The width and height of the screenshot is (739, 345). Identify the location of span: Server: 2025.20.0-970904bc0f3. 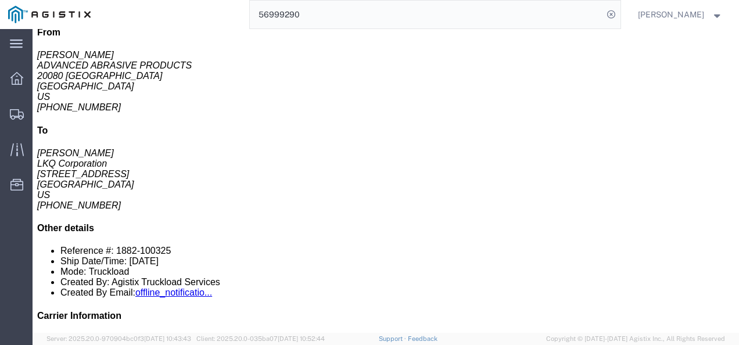
(118, 338).